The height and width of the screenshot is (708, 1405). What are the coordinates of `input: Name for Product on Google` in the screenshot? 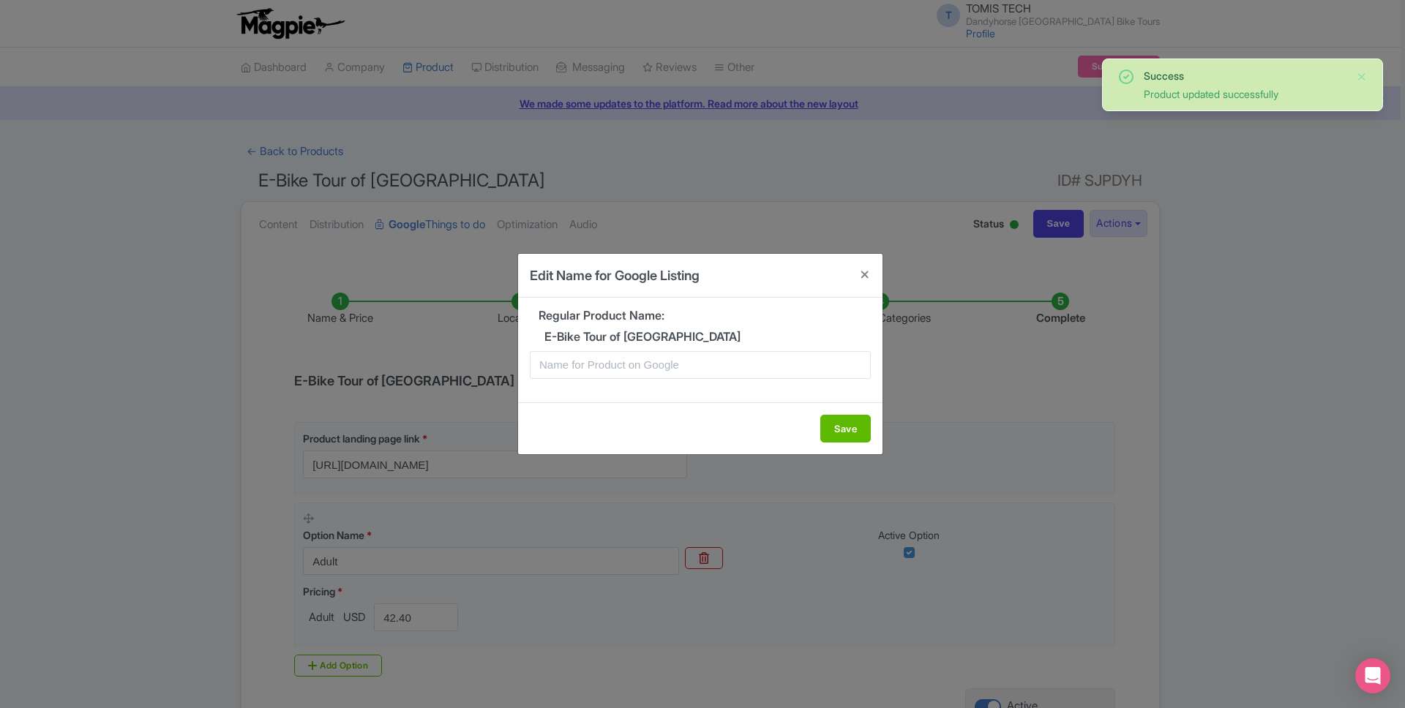 It's located at (700, 365).